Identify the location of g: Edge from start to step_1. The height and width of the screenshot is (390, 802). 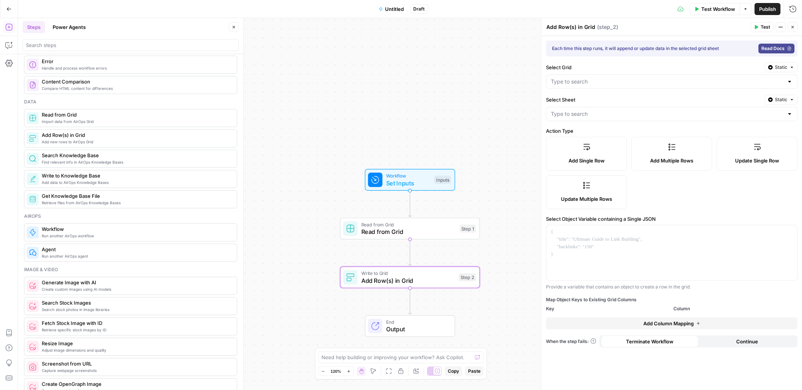
(410, 203).